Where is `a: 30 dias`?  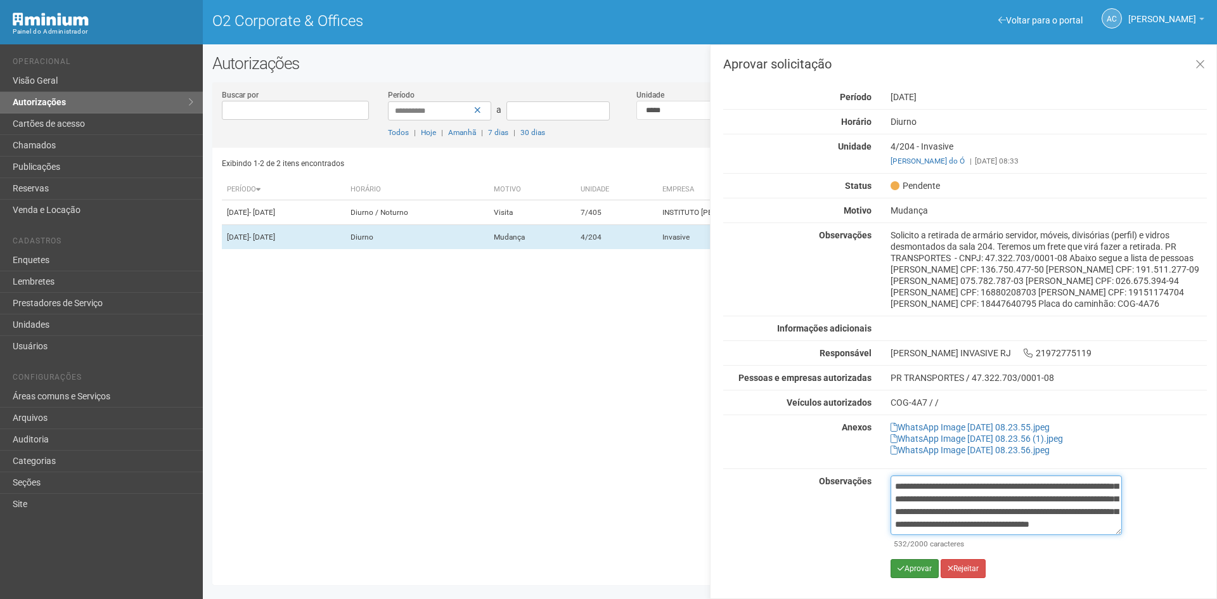 a: 30 dias is located at coordinates (533, 133).